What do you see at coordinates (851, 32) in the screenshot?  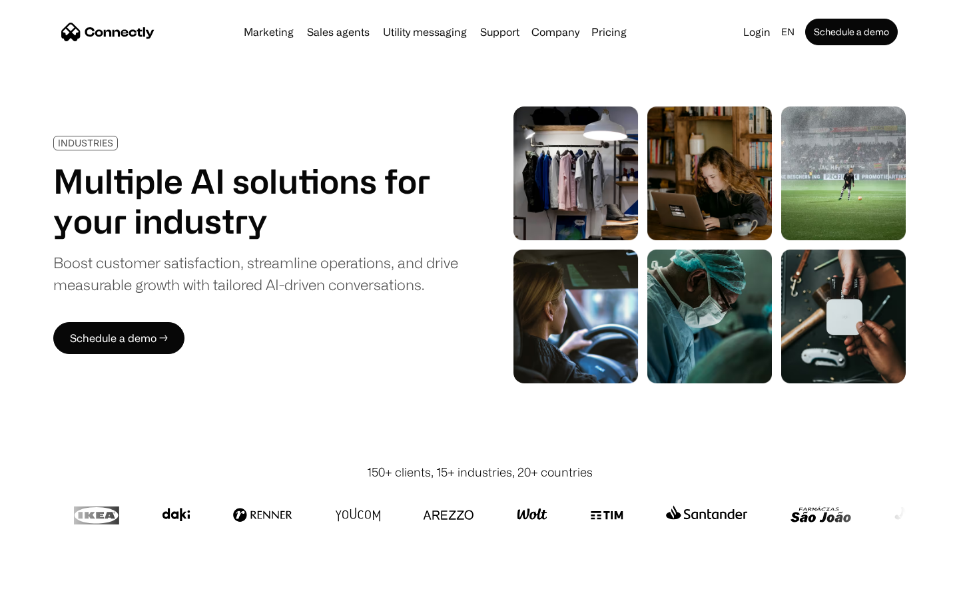 I see `a: Schedule a demo` at bounding box center [851, 32].